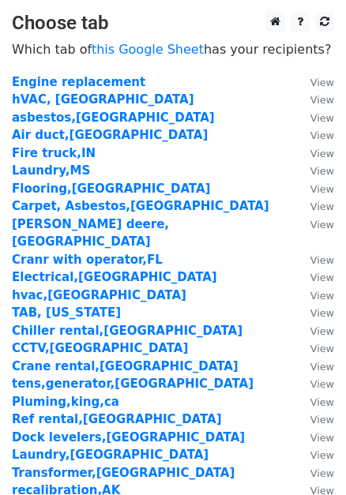 This screenshot has height=495, width=346. Describe the element at coordinates (173, 49) in the screenshot. I see `p: Which tab of has your recipients?` at that location.